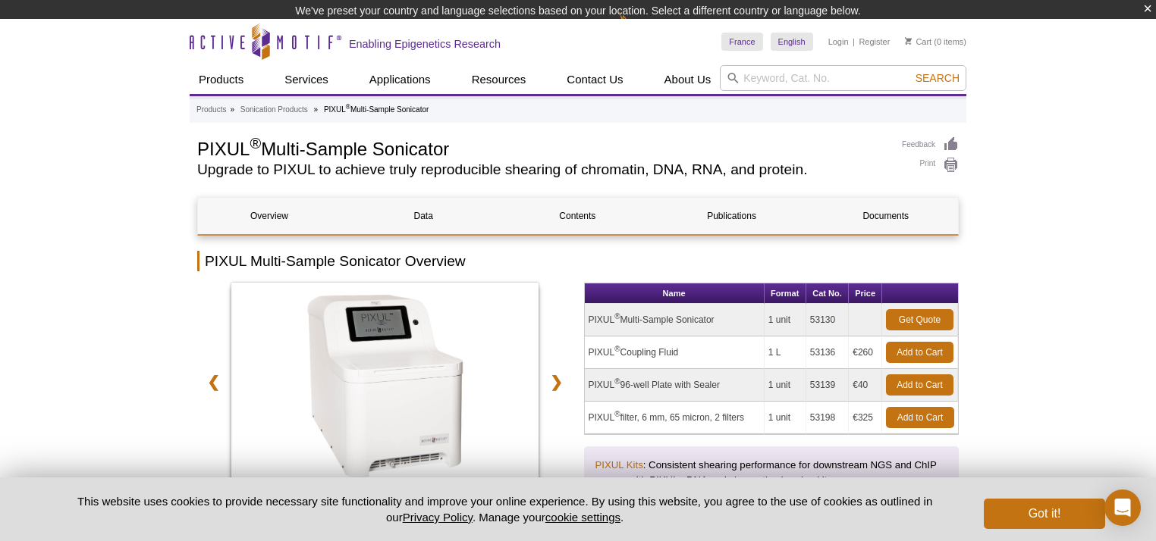 The image size is (1156, 541). I want to click on a: Contact Us, so click(595, 80).